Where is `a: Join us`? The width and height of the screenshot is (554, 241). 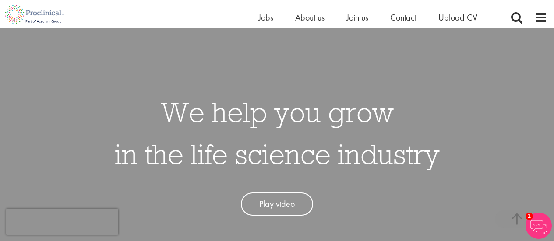
a: Join us is located at coordinates (357, 18).